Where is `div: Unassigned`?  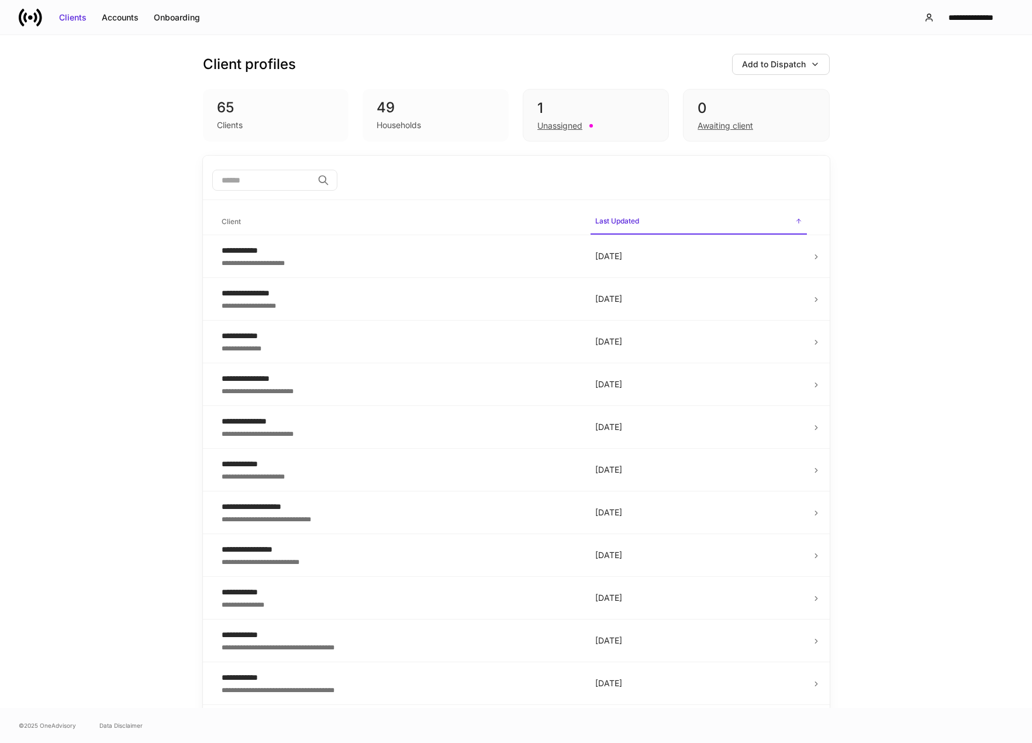 div: Unassigned is located at coordinates (560, 126).